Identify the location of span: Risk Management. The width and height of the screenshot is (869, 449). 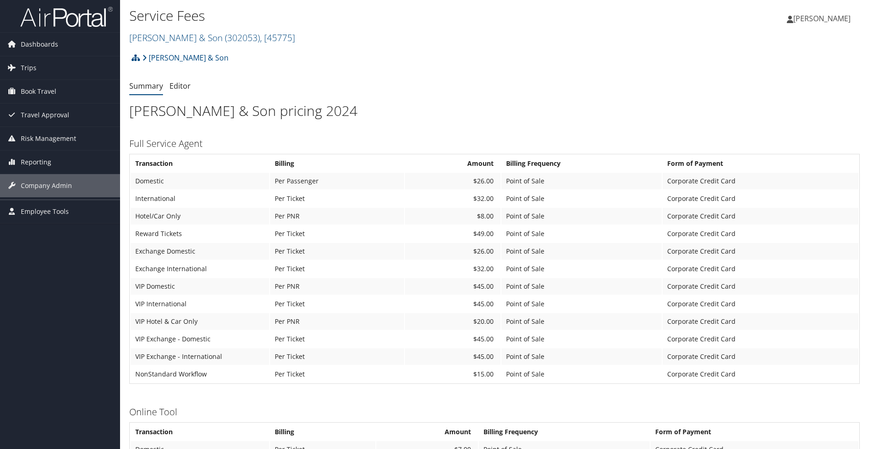
(48, 139).